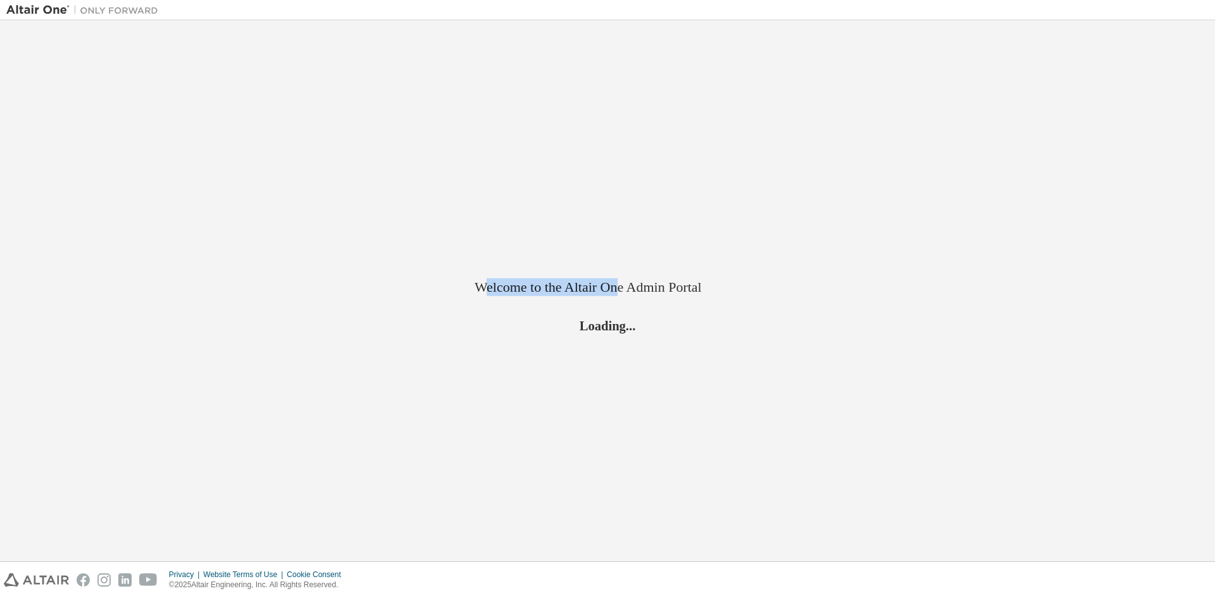 The height and width of the screenshot is (598, 1215). What do you see at coordinates (245, 574) in the screenshot?
I see `div: Website Terms of Use` at bounding box center [245, 574].